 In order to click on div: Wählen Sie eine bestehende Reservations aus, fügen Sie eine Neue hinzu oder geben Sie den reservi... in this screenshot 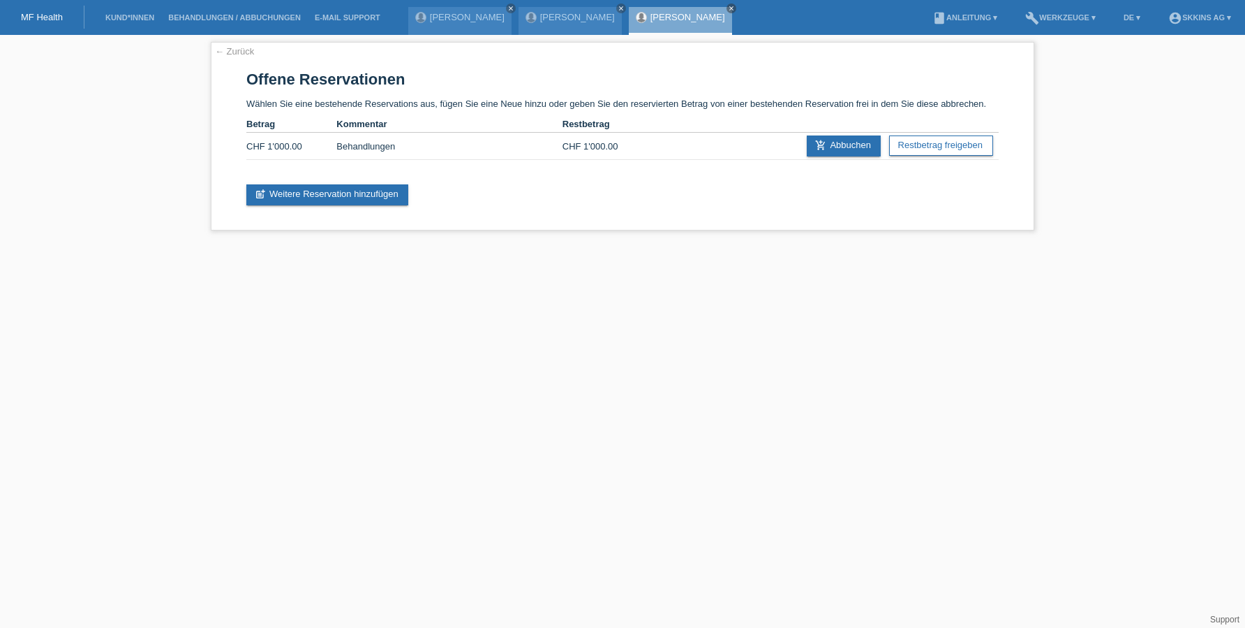, I will do `click(623, 136)`.